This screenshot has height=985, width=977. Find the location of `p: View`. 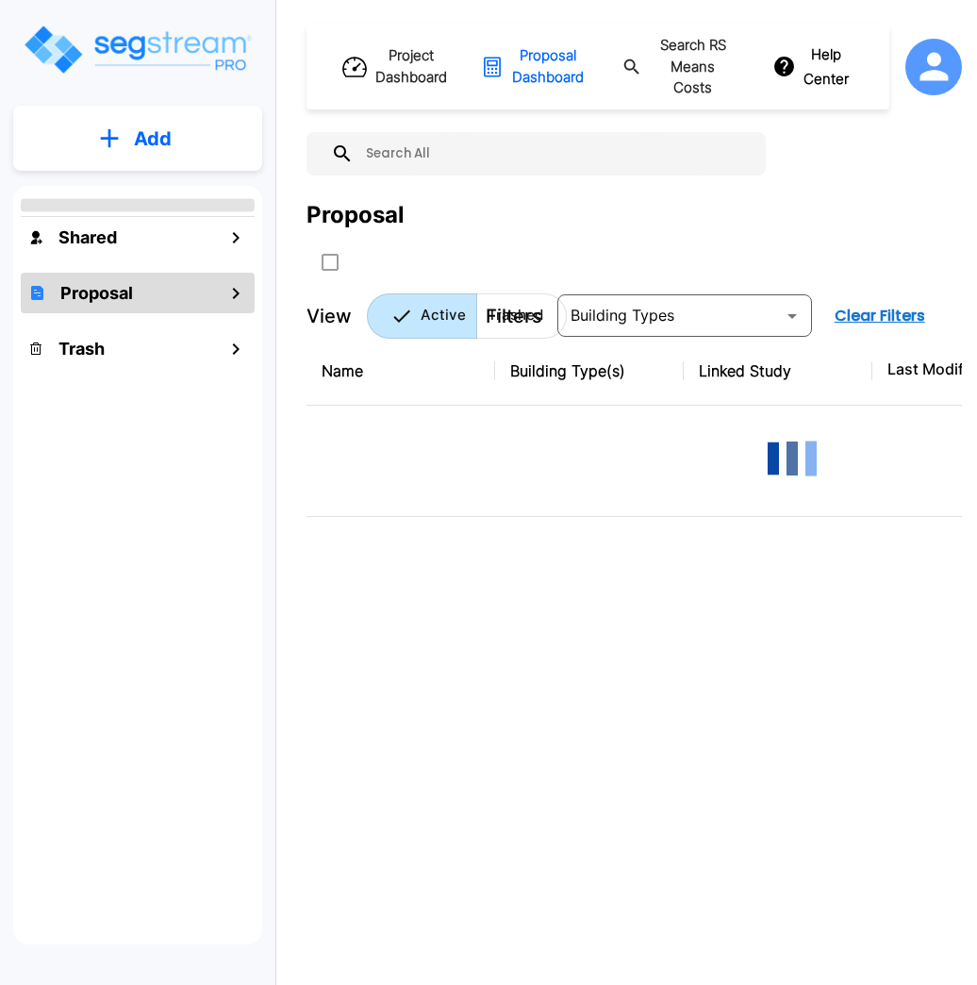

p: View is located at coordinates (329, 316).